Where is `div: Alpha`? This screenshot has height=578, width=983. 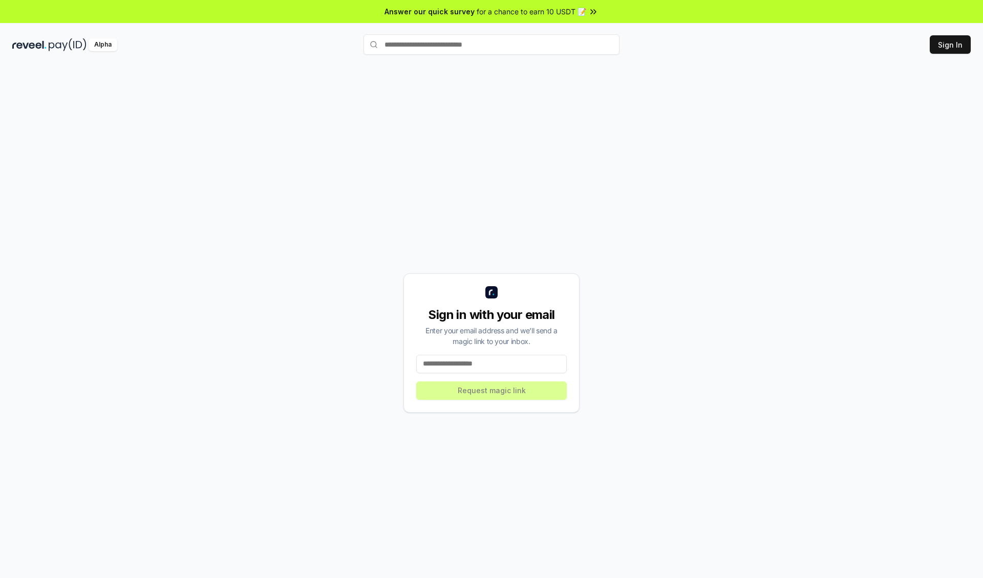
div: Alpha is located at coordinates (103, 45).